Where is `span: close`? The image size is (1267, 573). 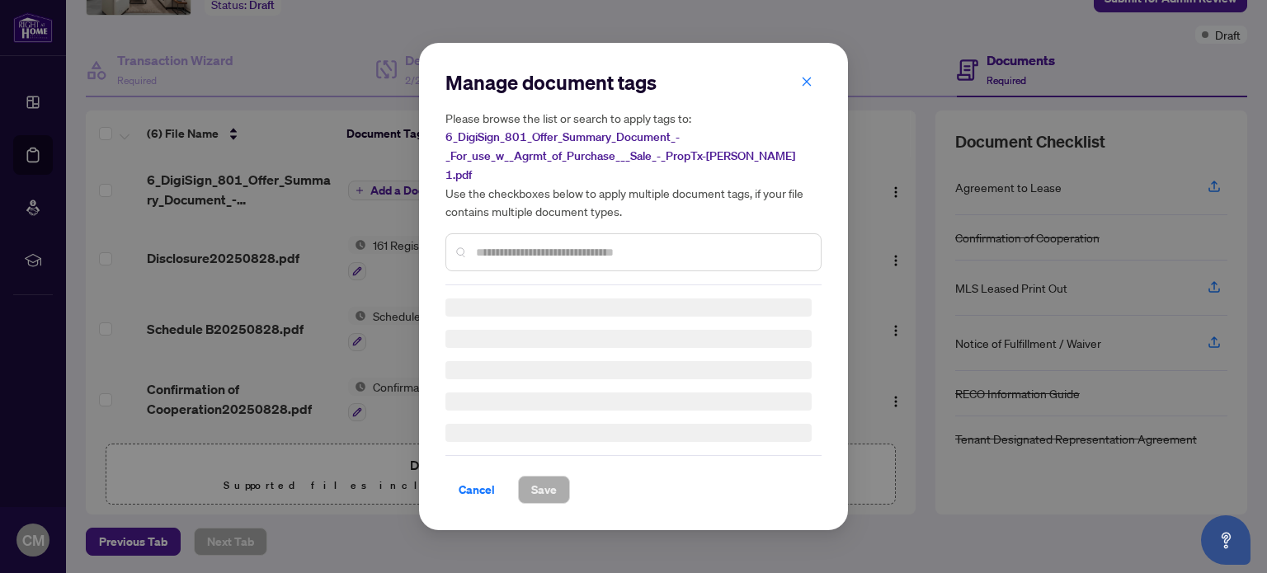
span: close is located at coordinates (807, 82).